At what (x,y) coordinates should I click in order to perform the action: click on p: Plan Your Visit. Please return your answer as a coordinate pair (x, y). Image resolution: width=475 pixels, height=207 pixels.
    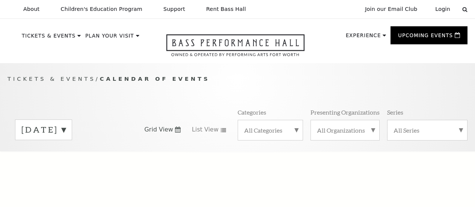
    Looking at the image, I should click on (110, 38).